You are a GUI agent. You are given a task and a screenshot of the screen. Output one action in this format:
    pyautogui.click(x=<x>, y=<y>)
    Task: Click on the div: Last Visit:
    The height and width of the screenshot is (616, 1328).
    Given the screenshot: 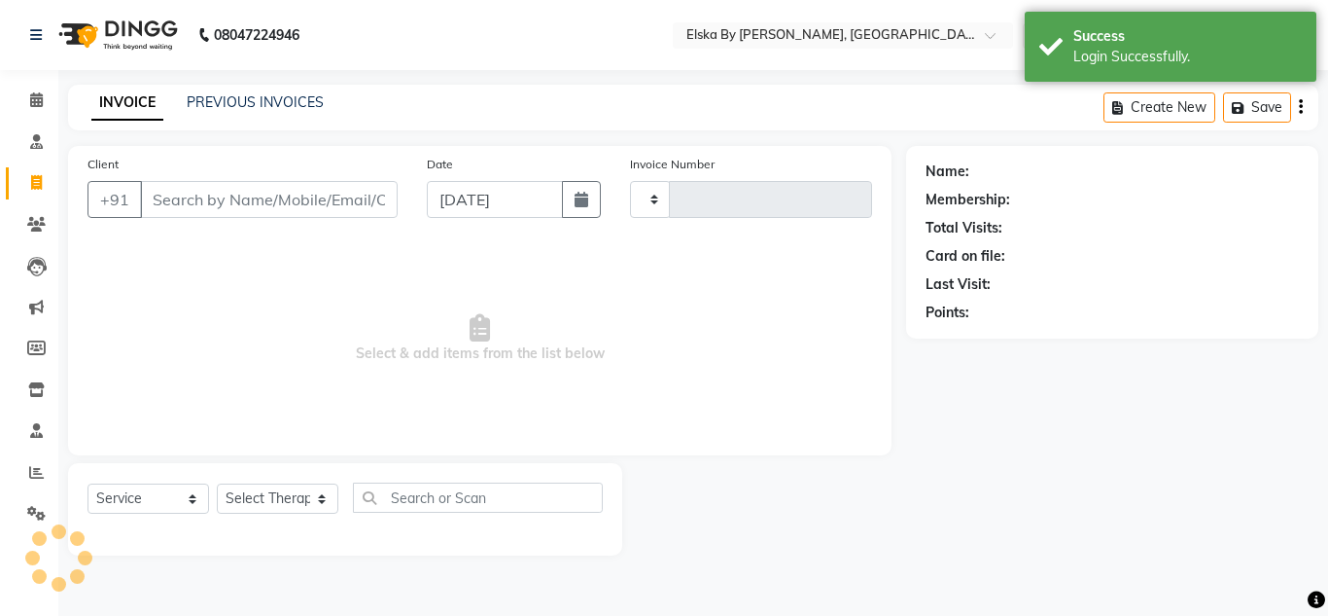 What is the action you would take?
    pyautogui.click(x=958, y=284)
    